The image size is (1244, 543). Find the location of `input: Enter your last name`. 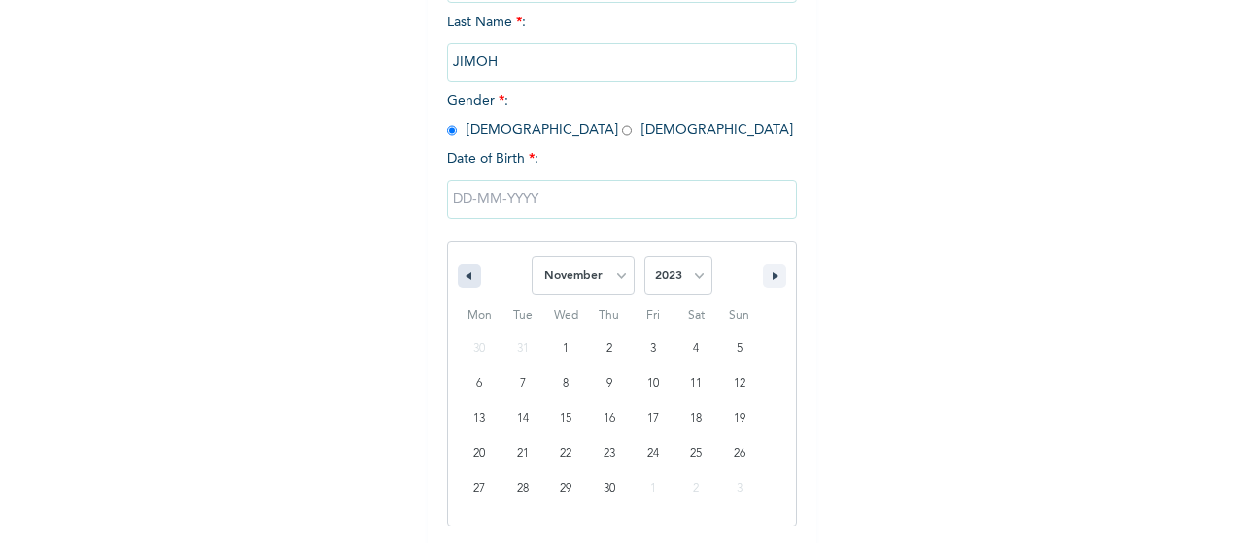

input: Enter your last name is located at coordinates (622, 62).